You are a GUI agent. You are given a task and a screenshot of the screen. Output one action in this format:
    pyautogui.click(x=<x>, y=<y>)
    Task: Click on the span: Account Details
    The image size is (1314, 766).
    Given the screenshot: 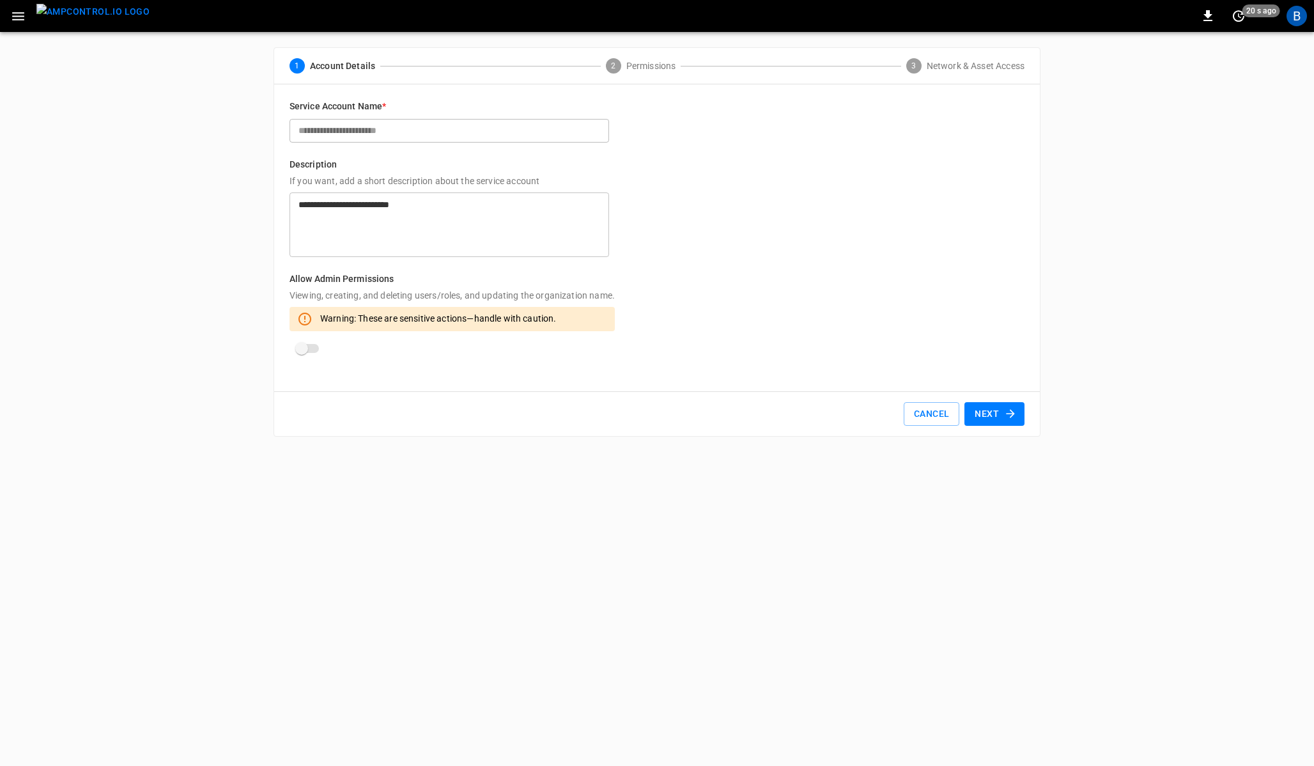 What is the action you would take?
    pyautogui.click(x=343, y=66)
    